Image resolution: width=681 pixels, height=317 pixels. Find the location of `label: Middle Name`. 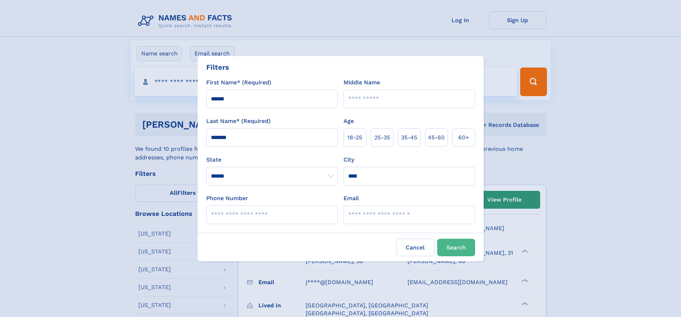

label: Middle Name is located at coordinates (362, 83).